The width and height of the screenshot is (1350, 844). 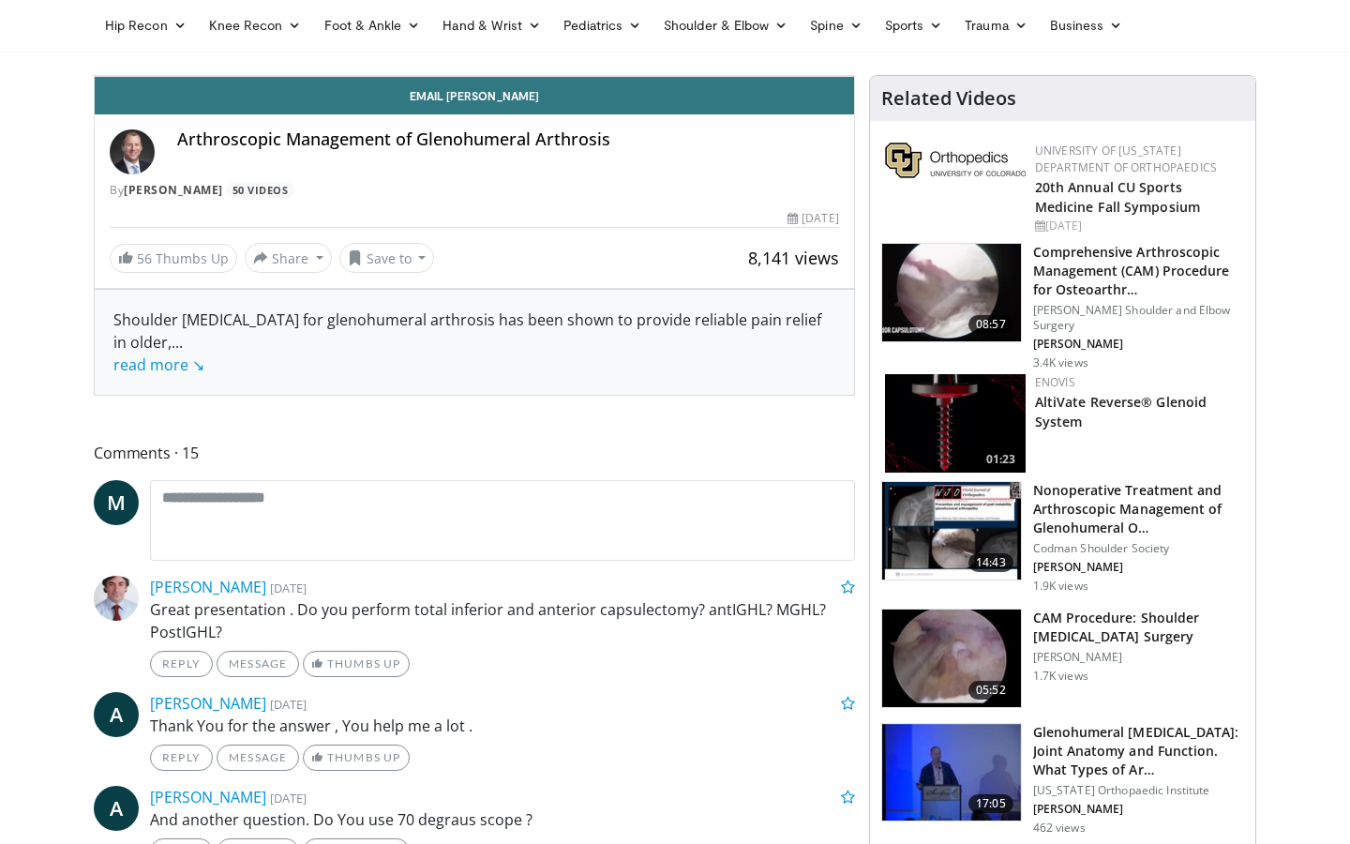 What do you see at coordinates (502, 725) in the screenshot?
I see `p: Thank You for the answer , You help me a lot .` at bounding box center [502, 725].